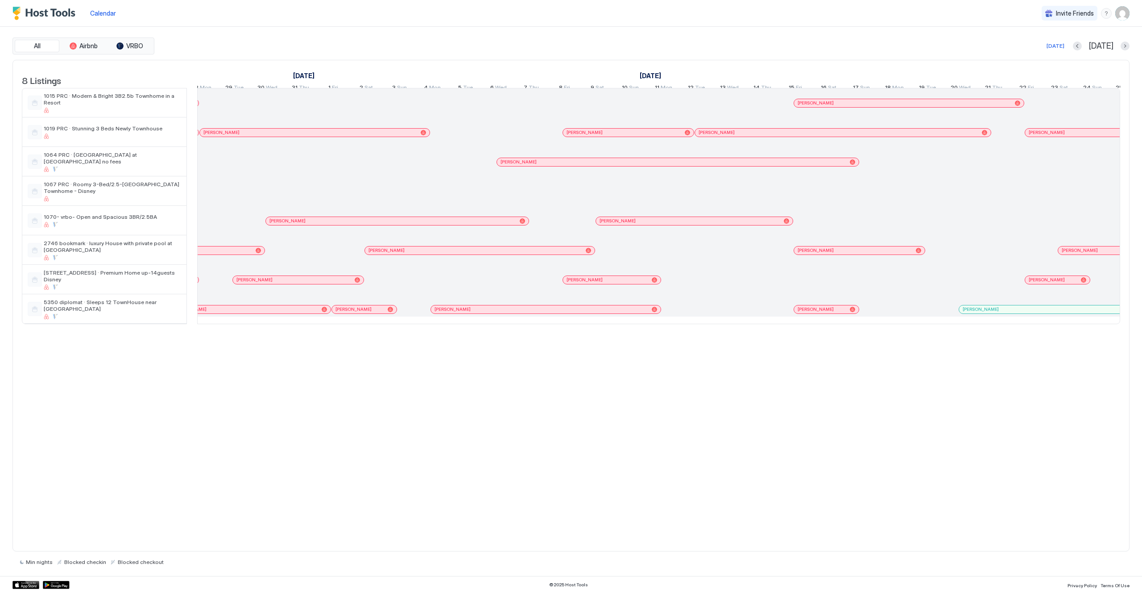  I want to click on span: 21, so click(988, 88).